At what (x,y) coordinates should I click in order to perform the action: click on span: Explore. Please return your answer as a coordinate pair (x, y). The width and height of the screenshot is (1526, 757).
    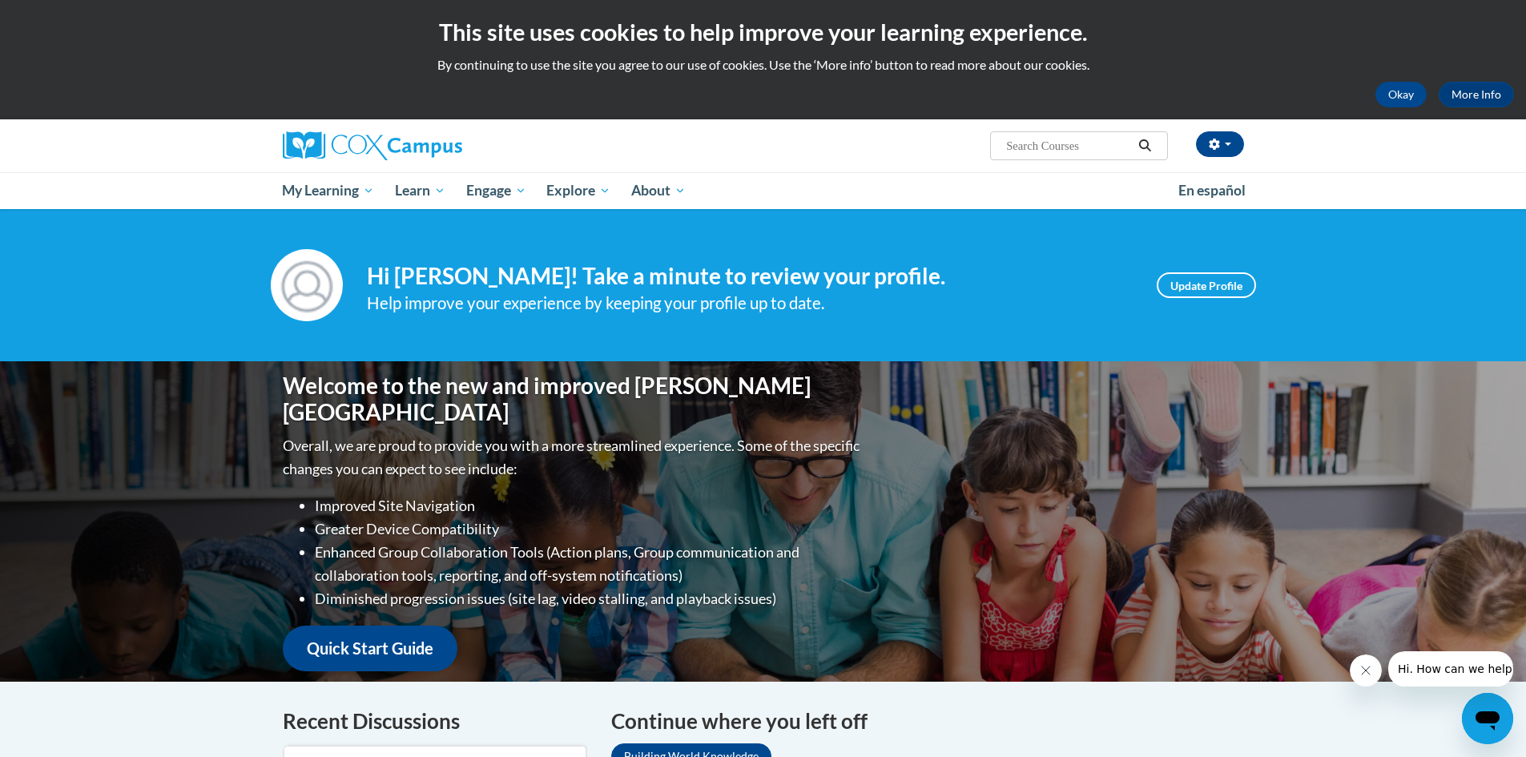
    Looking at the image, I should click on (578, 191).